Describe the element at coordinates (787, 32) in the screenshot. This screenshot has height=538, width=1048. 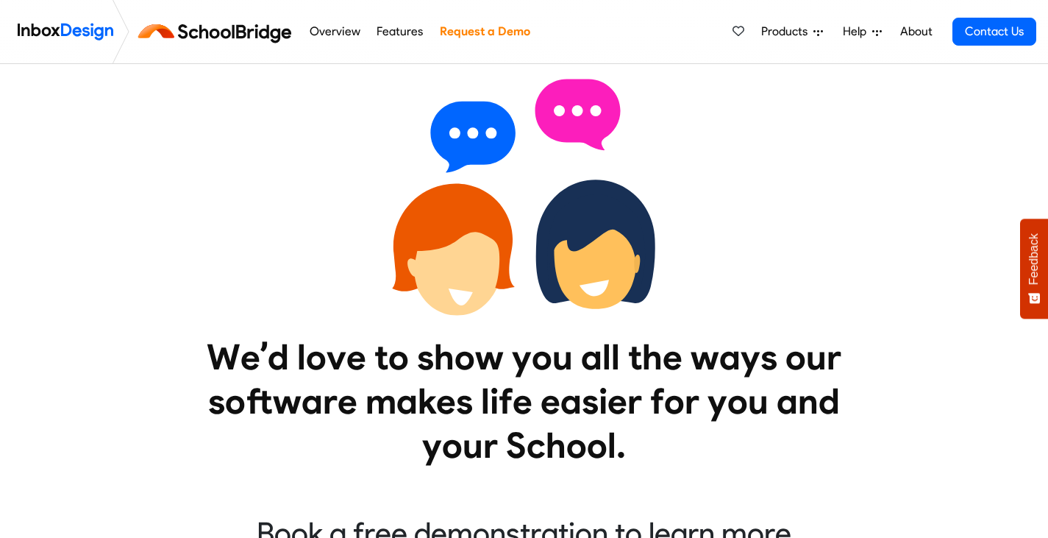
I see `span: Products` at that location.